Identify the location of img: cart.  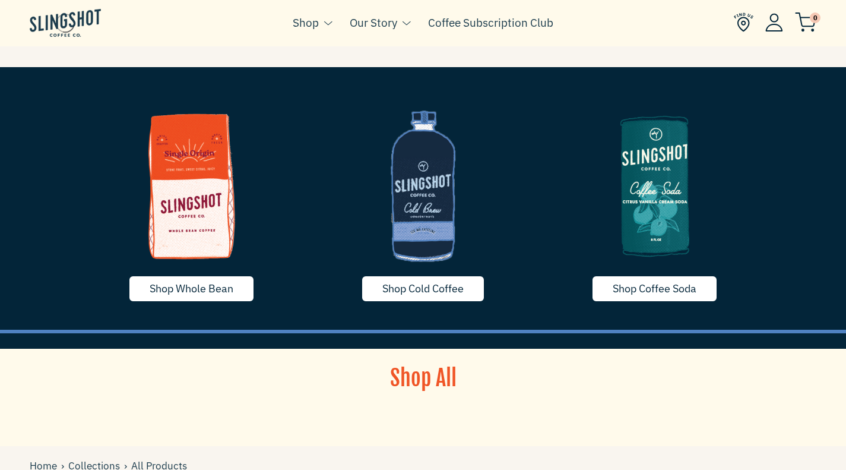
(806, 22).